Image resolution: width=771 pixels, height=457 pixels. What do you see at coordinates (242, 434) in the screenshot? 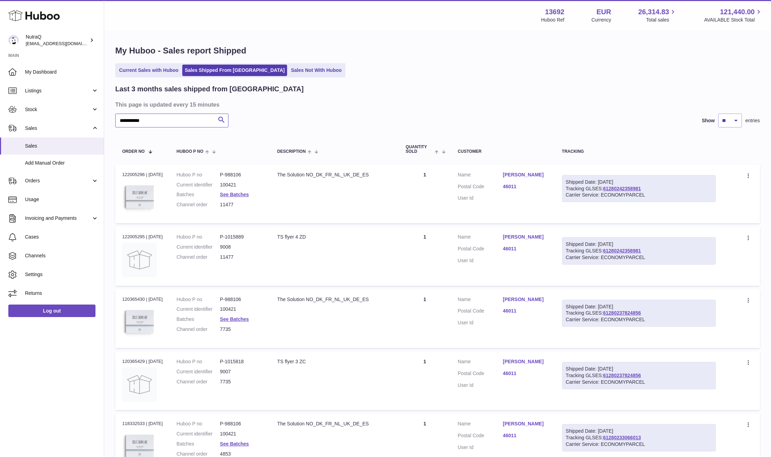
I see `dd: 100421` at bounding box center [242, 434].